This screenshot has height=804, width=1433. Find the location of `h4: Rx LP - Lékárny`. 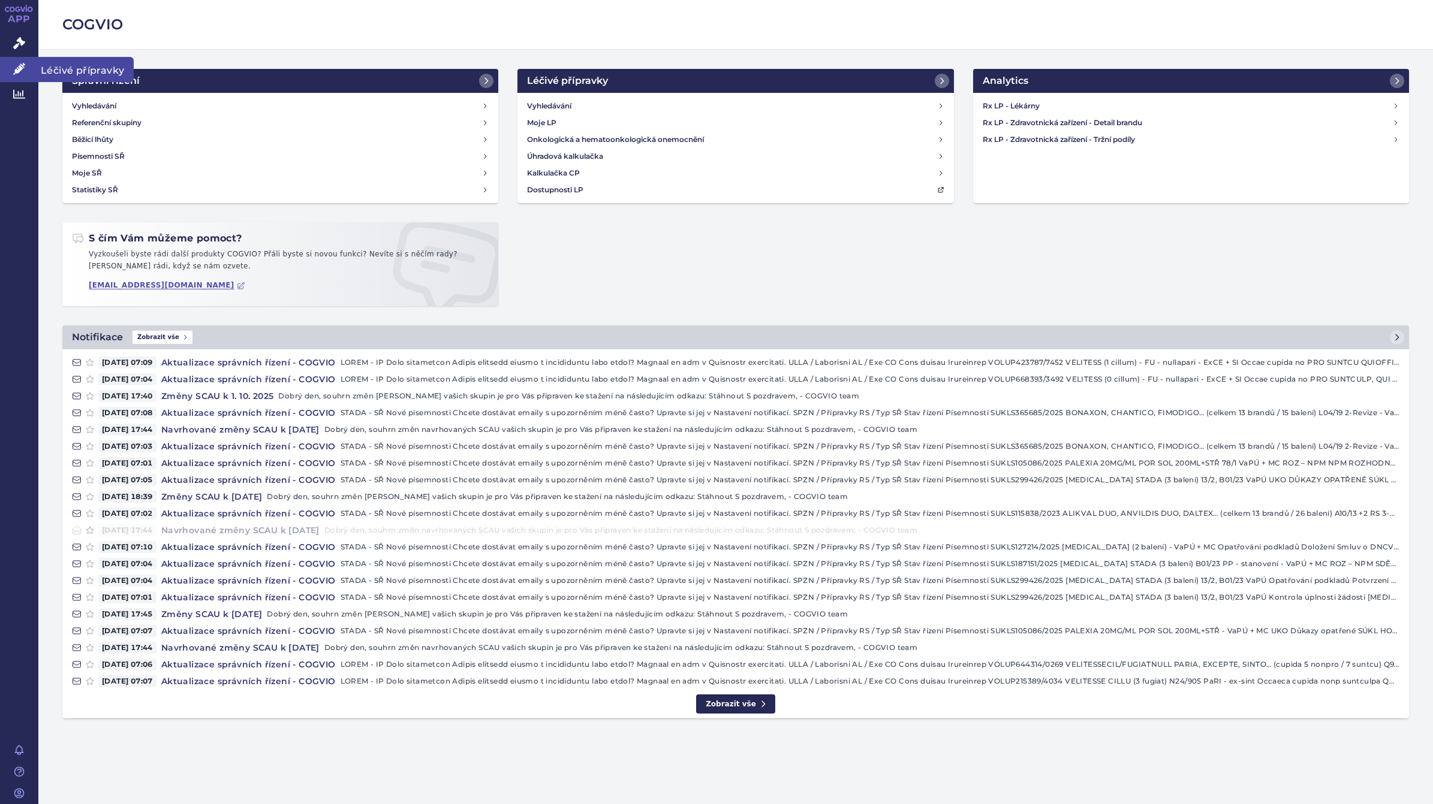

h4: Rx LP - Lékárny is located at coordinates (1188, 106).